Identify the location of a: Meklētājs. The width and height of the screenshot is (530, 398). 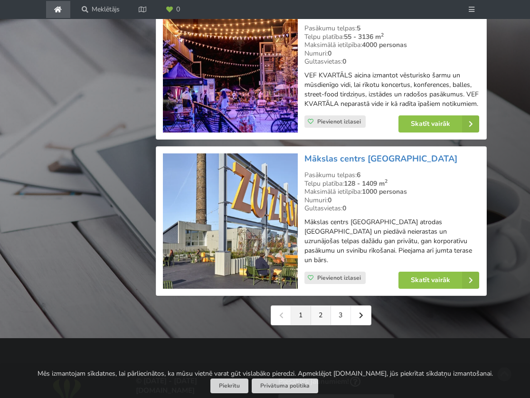
(100, 9).